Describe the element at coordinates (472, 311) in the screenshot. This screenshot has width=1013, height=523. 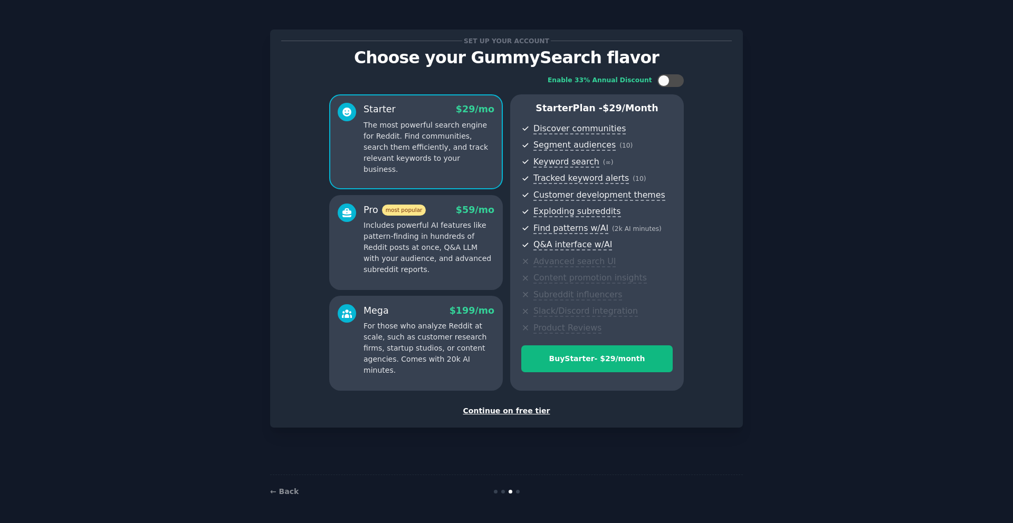
I see `span: $ 199 /mo` at that location.